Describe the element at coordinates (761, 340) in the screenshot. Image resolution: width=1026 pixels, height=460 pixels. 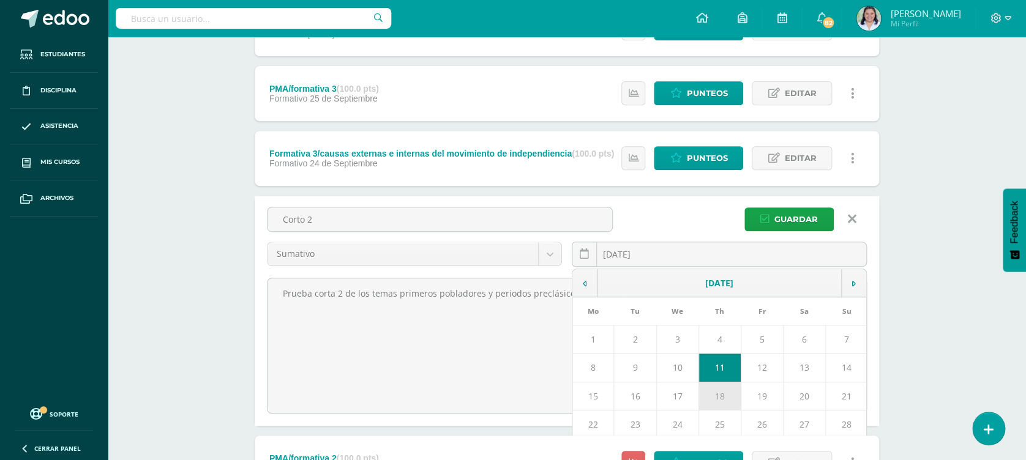
I see `td: 5` at that location.